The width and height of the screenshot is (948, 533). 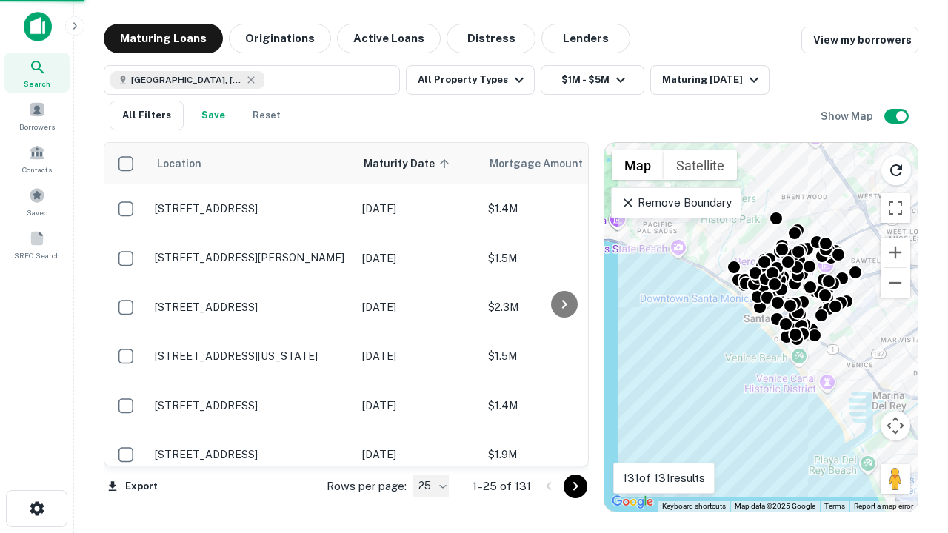 I want to click on th: Mortgage Amount, so click(x=562, y=164).